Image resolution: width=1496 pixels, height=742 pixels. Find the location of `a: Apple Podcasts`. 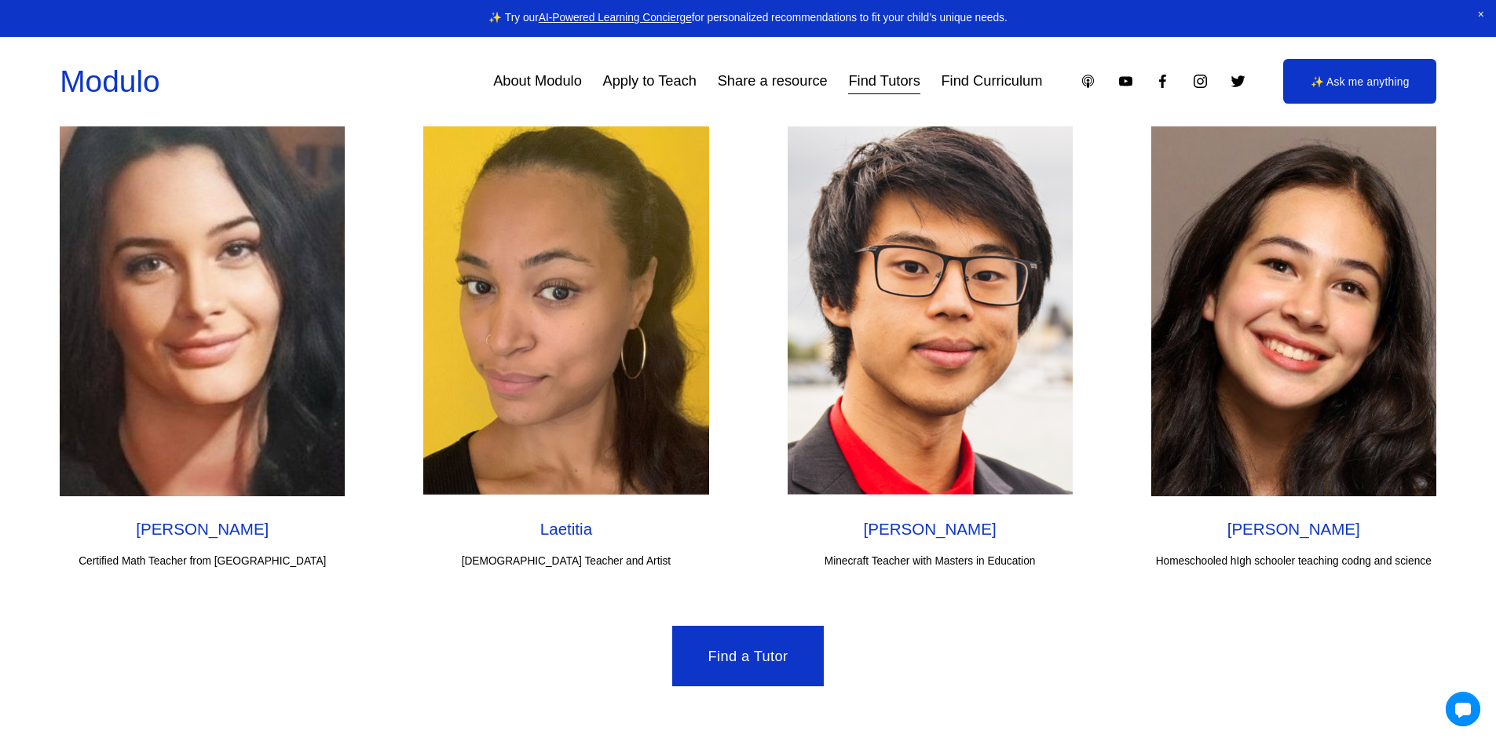

a: Apple Podcasts is located at coordinates (1087, 81).